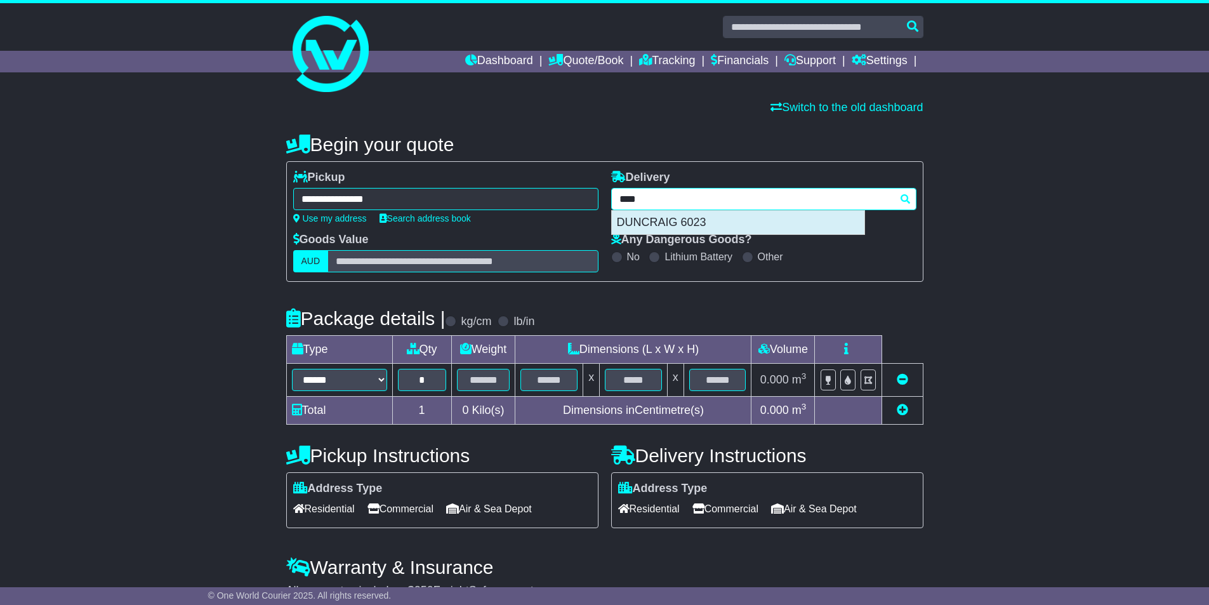 This screenshot has width=1209, height=605. What do you see at coordinates (903, 410) in the screenshot?
I see `a: Add new item` at bounding box center [903, 410].